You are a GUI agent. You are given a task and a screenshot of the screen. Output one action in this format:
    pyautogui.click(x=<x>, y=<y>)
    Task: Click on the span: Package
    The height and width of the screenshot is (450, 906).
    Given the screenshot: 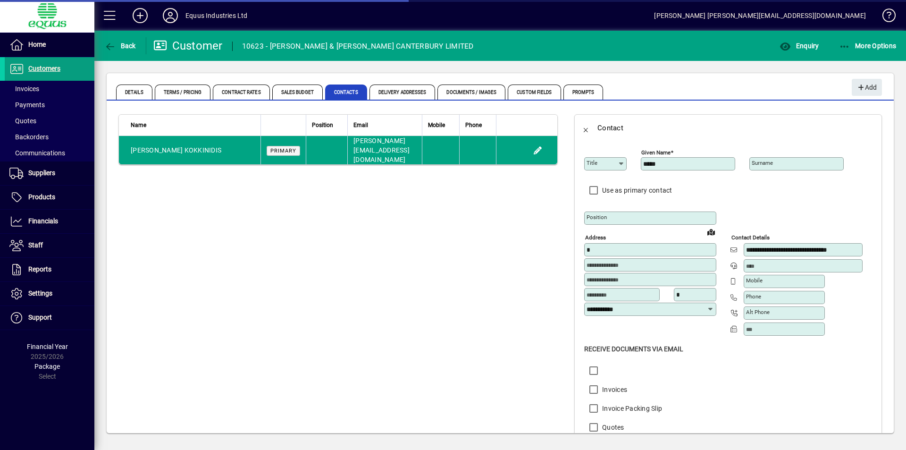 What is the action you would take?
    pyautogui.click(x=47, y=366)
    